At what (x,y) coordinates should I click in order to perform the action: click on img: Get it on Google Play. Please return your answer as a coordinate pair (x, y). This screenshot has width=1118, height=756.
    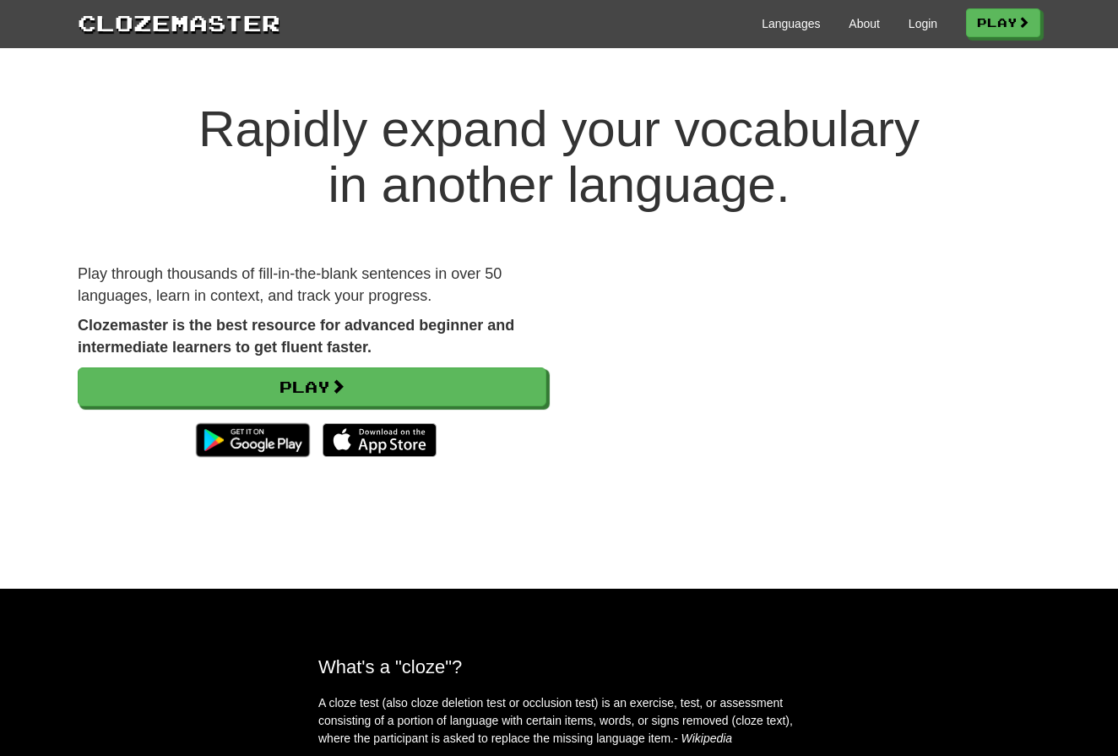
    Looking at the image, I should click on (252, 440).